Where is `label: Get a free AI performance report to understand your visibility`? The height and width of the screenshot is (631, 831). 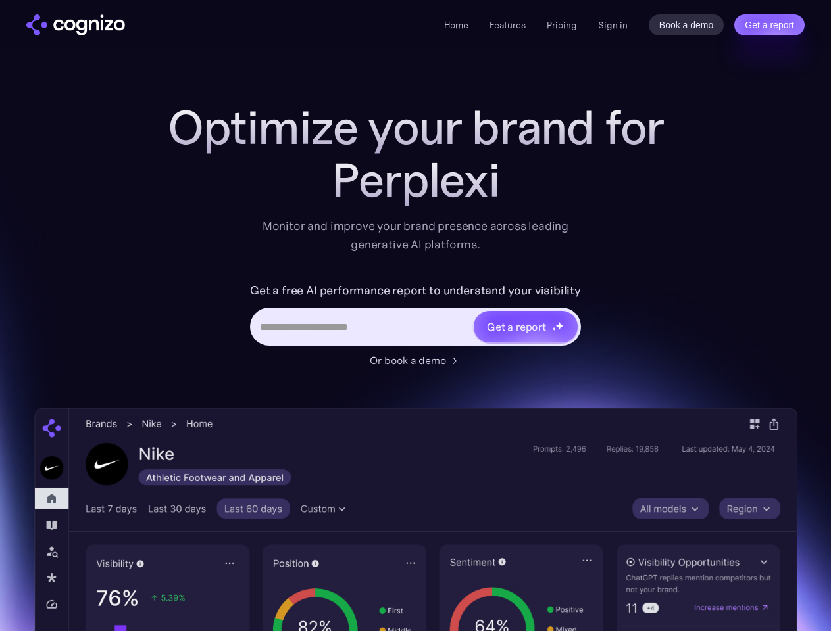 label: Get a free AI performance report to understand your visibility is located at coordinates (415, 291).